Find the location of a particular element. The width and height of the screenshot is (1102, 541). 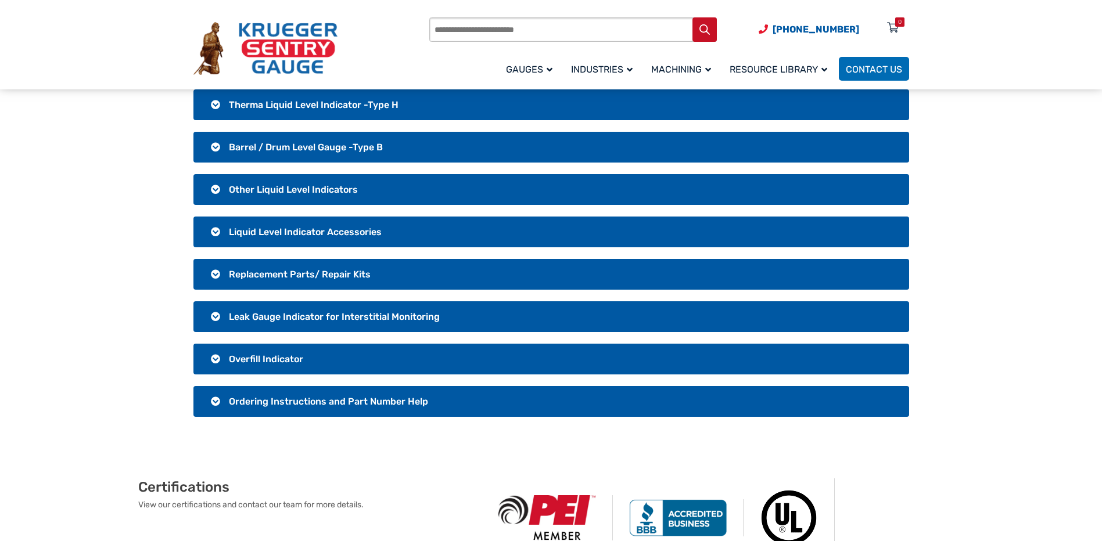

a: Industries is located at coordinates (604, 69).